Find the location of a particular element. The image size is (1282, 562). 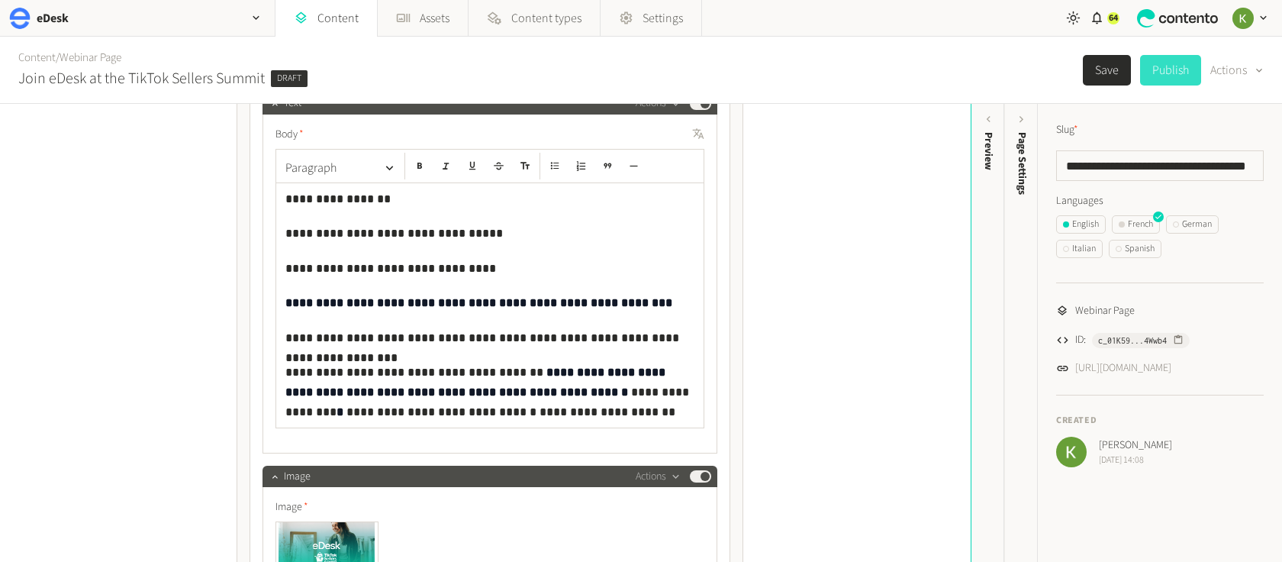

span: Settings is located at coordinates (663, 18).